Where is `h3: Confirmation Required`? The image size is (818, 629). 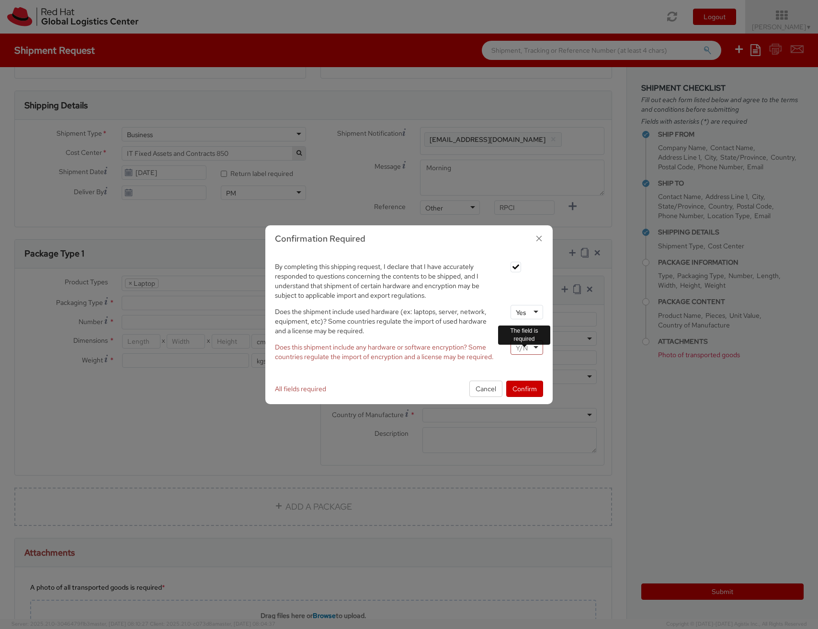 h3: Confirmation Required is located at coordinates (409, 239).